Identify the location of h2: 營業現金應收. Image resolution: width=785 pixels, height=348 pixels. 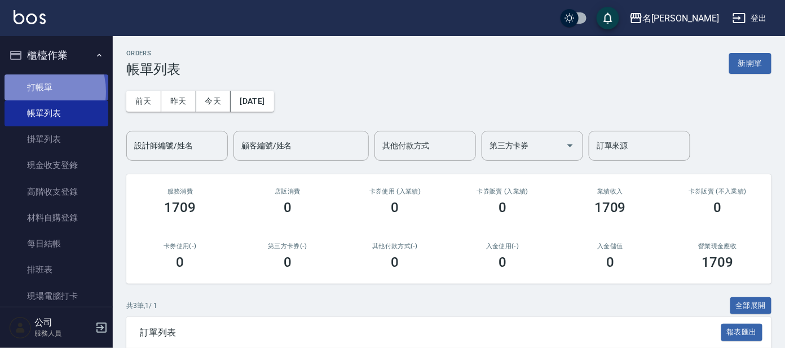
(717, 246).